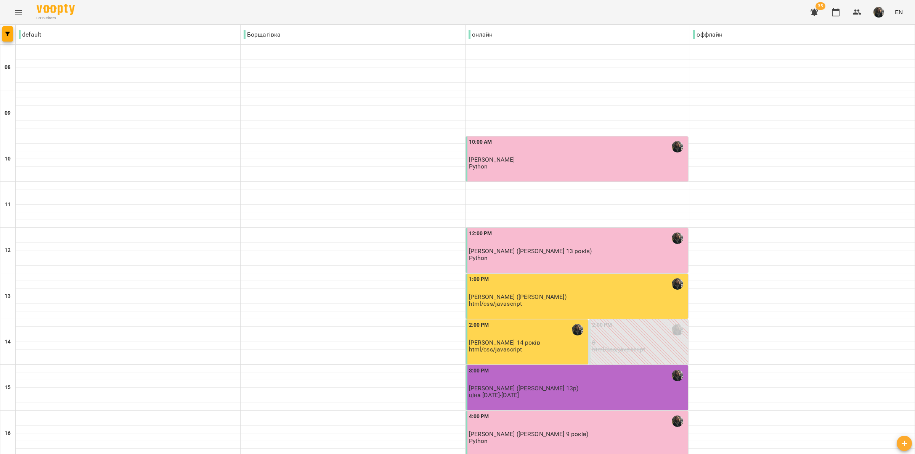 This screenshot has height=454, width=915. What do you see at coordinates (479, 417) in the screenshot?
I see `label: 4:00 PM` at bounding box center [479, 417].